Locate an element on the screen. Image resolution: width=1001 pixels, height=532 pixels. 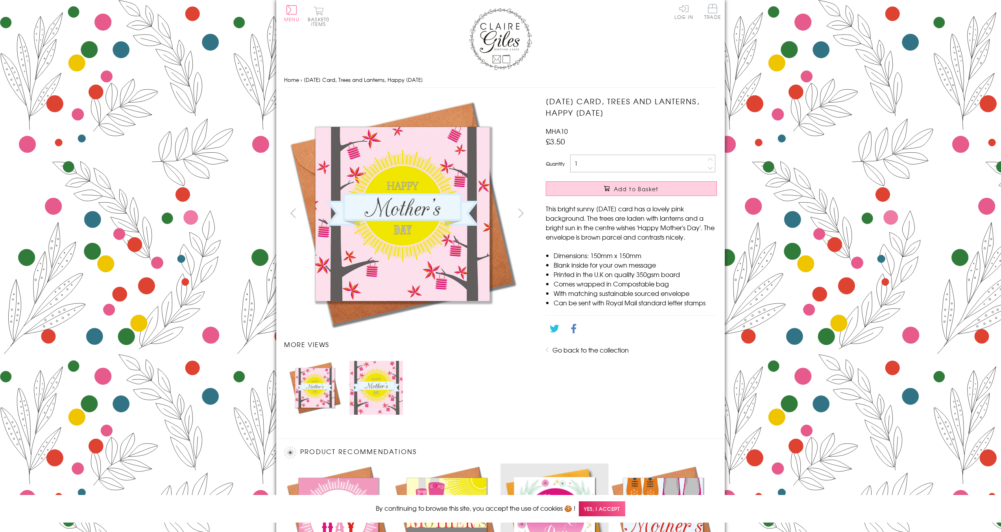
span: Yes, I accept is located at coordinates (602, 509).